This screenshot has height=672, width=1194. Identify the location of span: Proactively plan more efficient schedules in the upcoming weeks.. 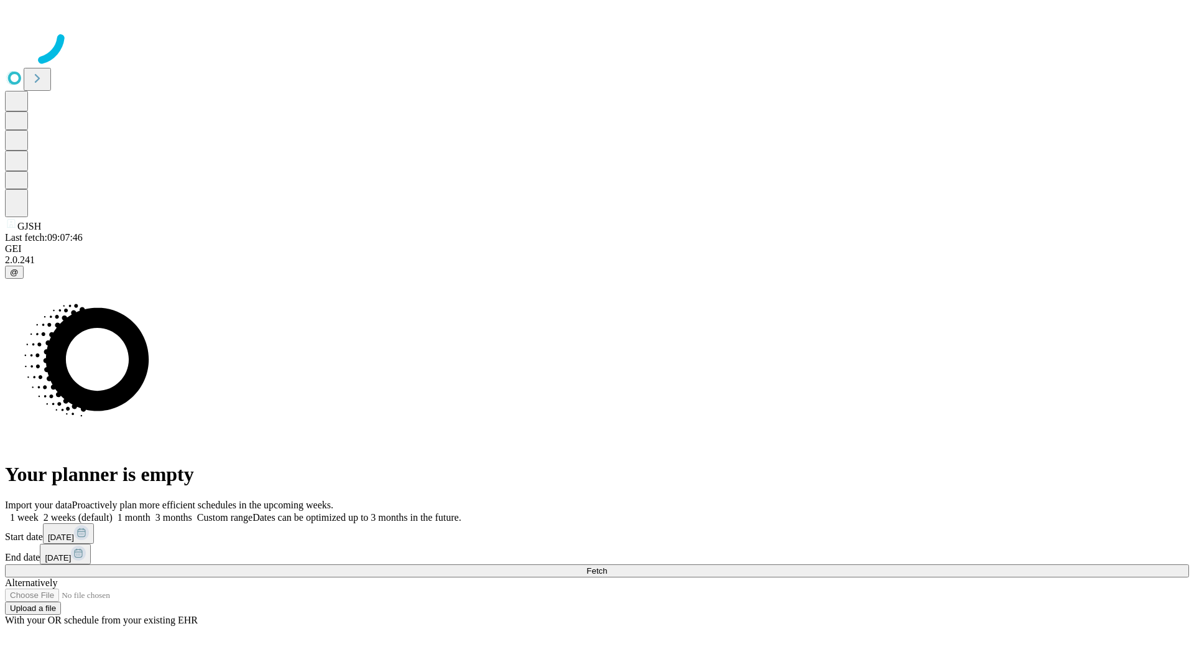
(203, 504).